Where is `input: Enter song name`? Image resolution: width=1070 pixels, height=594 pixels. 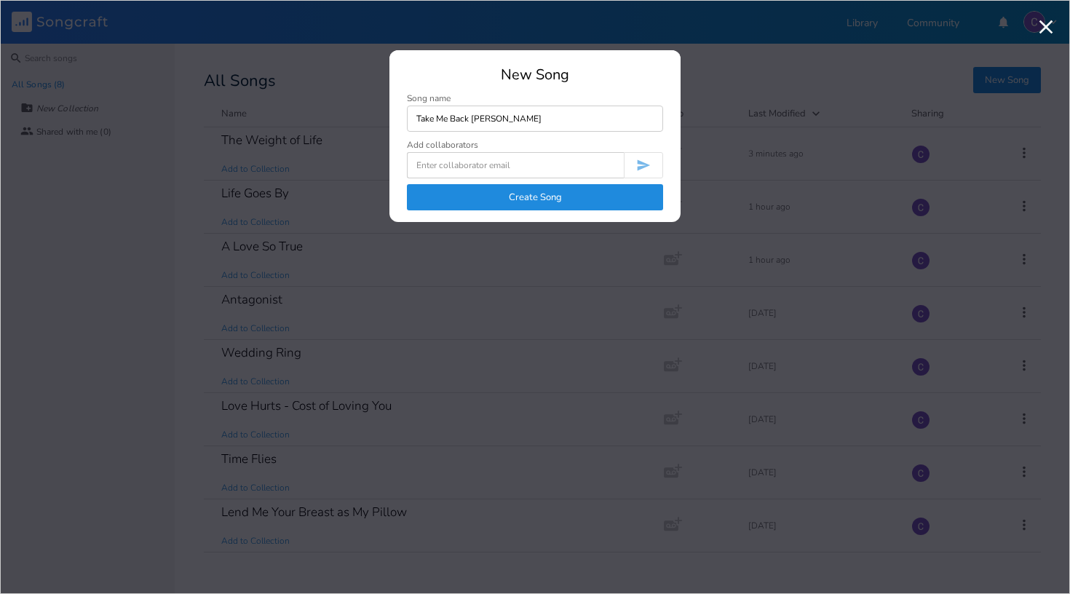 input: Enter song name is located at coordinates (535, 119).